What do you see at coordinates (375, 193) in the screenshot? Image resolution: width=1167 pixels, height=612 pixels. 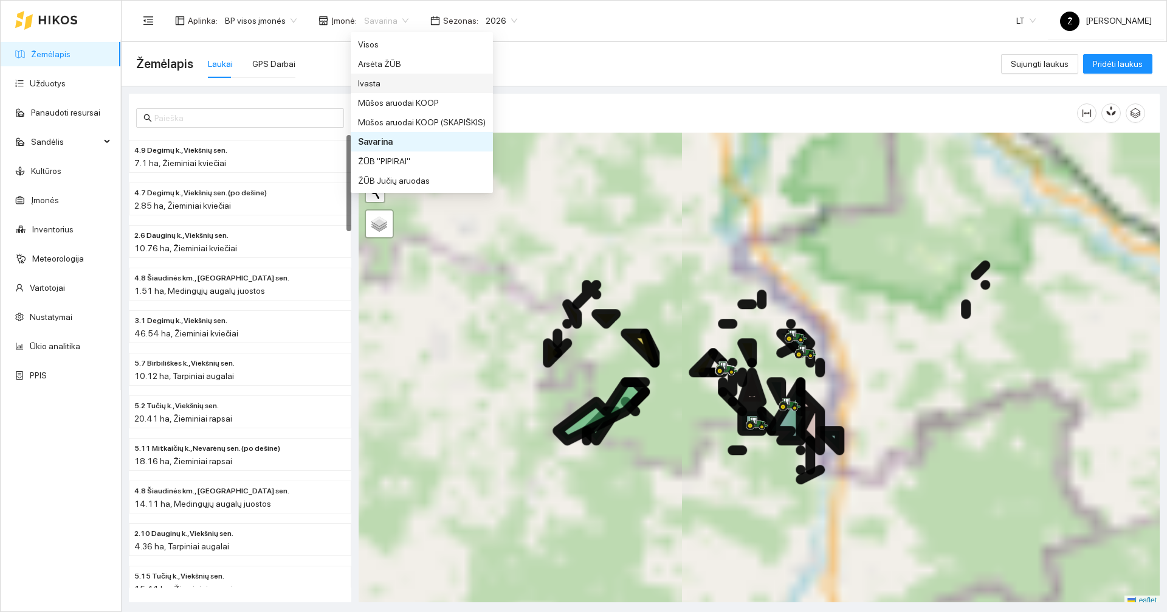 I see `button: Initiate a new search` at bounding box center [375, 193].